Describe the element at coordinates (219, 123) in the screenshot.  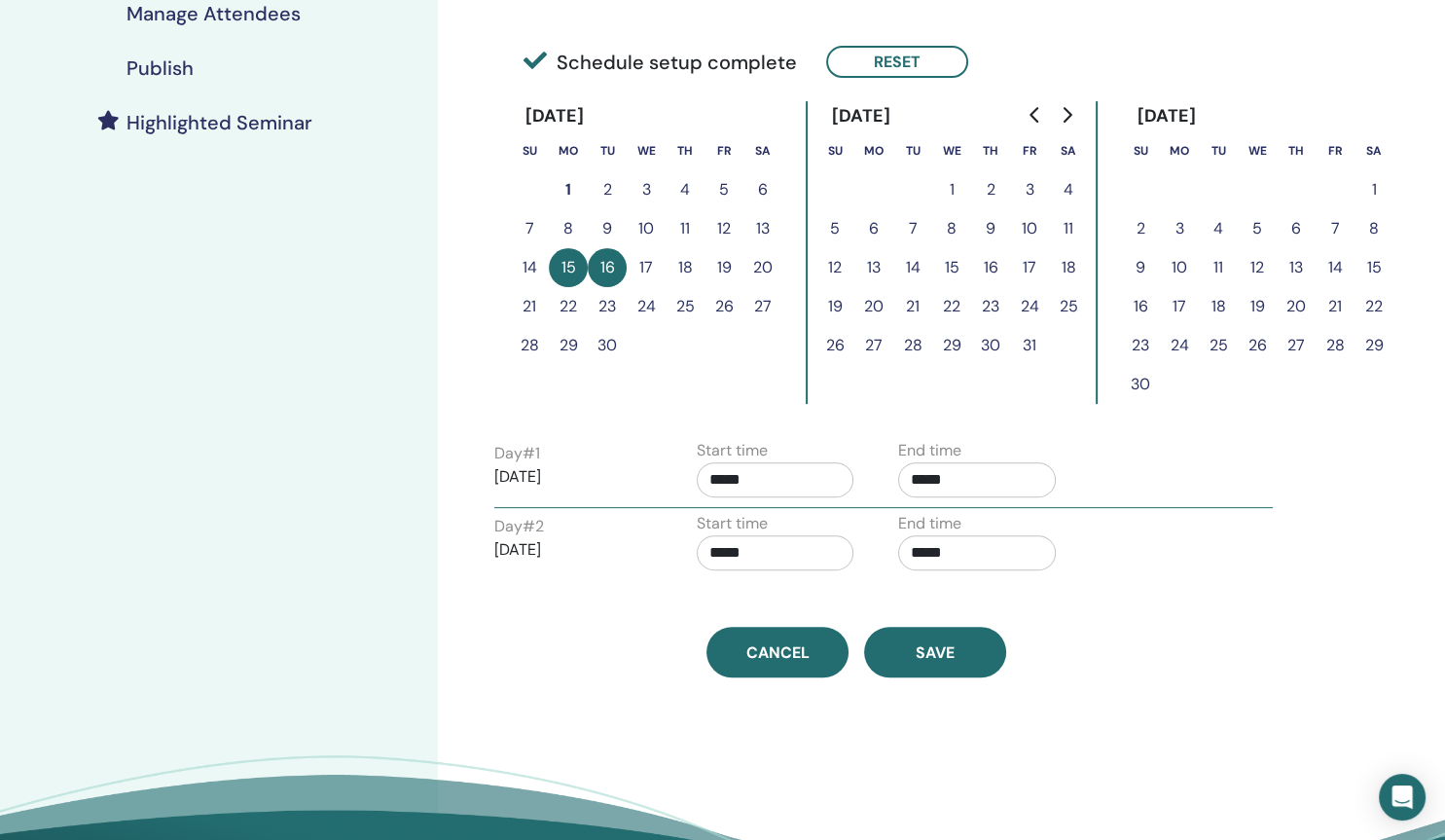
I see `h4: Highlighted Seminar` at that location.